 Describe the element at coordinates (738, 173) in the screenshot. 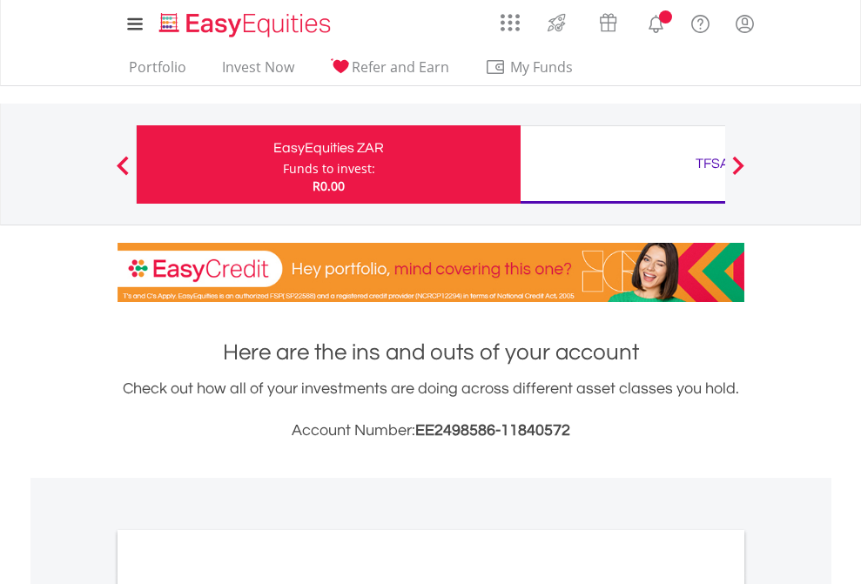

I see `button: Next` at that location.